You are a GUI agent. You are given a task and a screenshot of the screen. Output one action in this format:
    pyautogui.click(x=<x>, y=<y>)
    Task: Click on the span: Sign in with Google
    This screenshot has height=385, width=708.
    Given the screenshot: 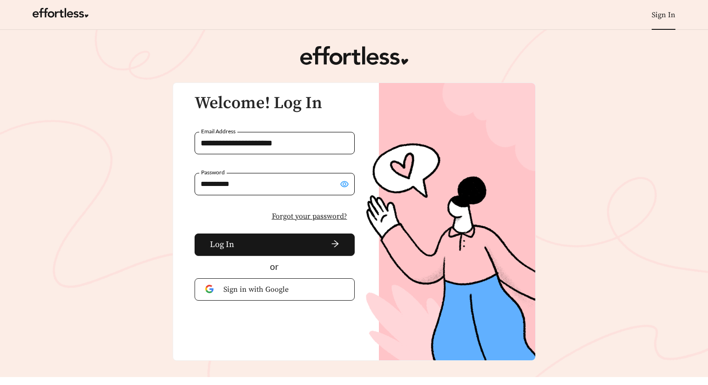 What is the action you would take?
    pyautogui.click(x=284, y=289)
    